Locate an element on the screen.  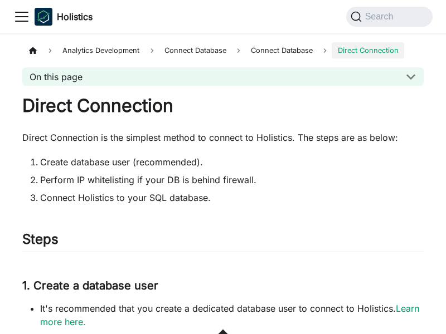
span: Direct Connection is located at coordinates (367, 50).